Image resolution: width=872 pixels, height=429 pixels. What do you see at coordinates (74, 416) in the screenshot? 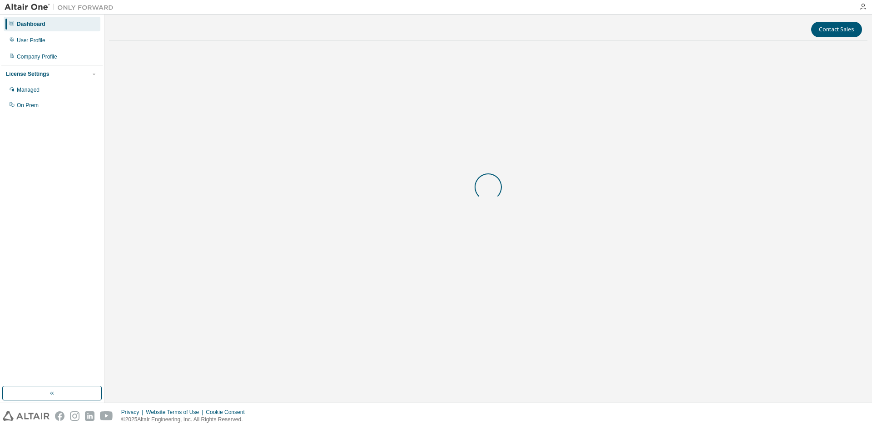
I see `img: instagram.svg` at bounding box center [74, 416].